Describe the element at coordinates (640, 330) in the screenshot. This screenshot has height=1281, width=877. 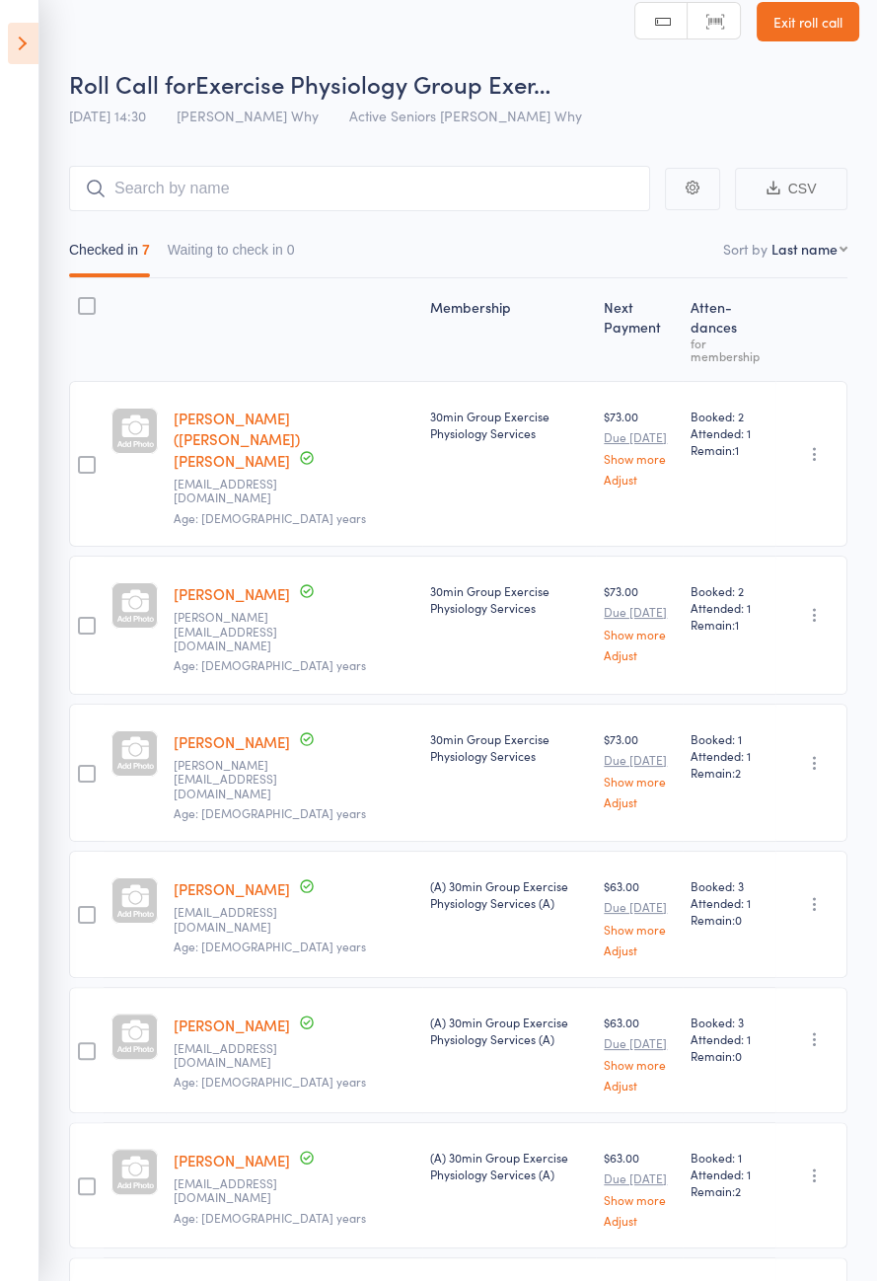
I see `div: Next Payment` at that location.